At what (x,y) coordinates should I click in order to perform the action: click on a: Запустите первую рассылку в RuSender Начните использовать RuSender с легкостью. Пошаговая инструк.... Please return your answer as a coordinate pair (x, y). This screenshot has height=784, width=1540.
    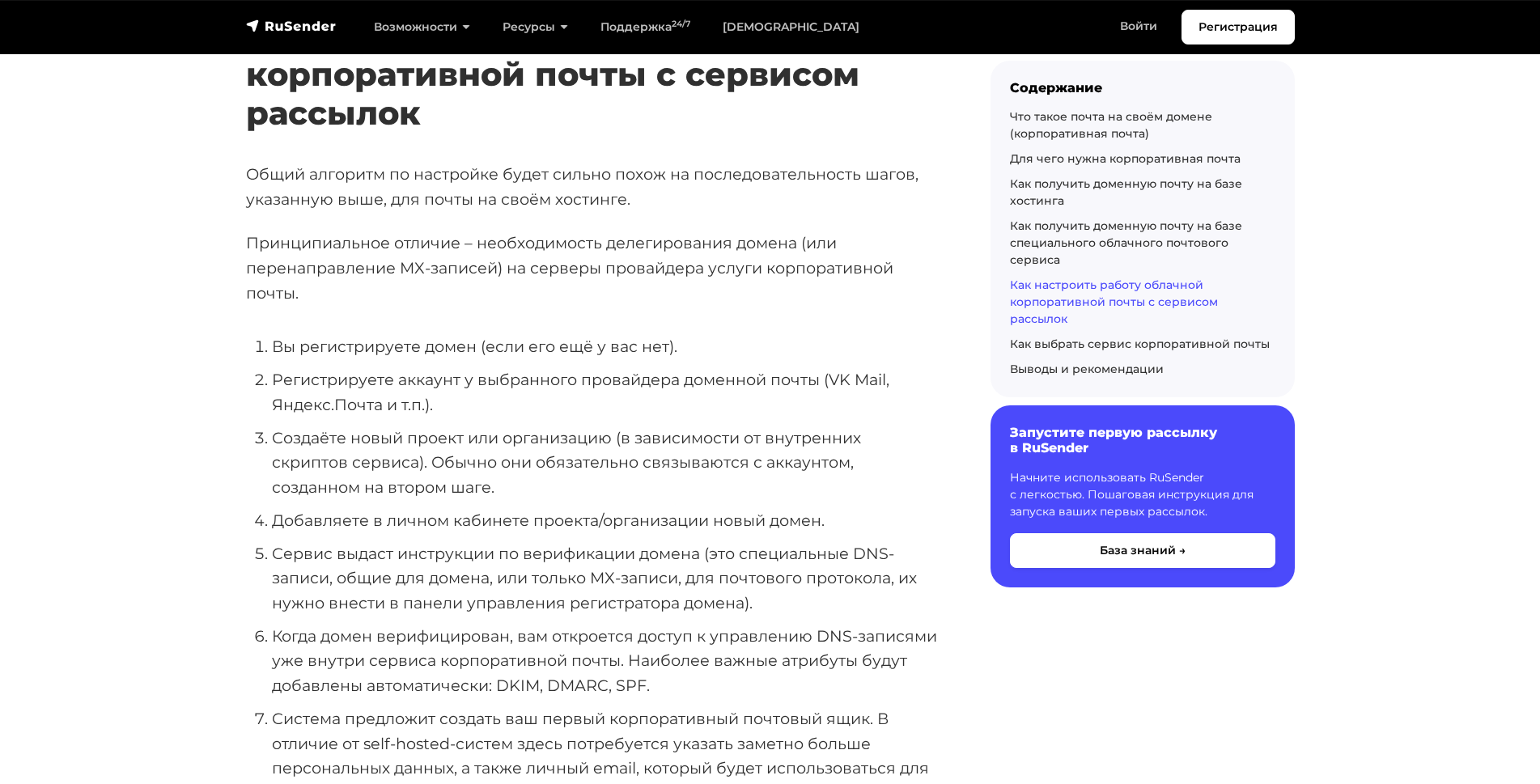
    Looking at the image, I should click on (1143, 496).